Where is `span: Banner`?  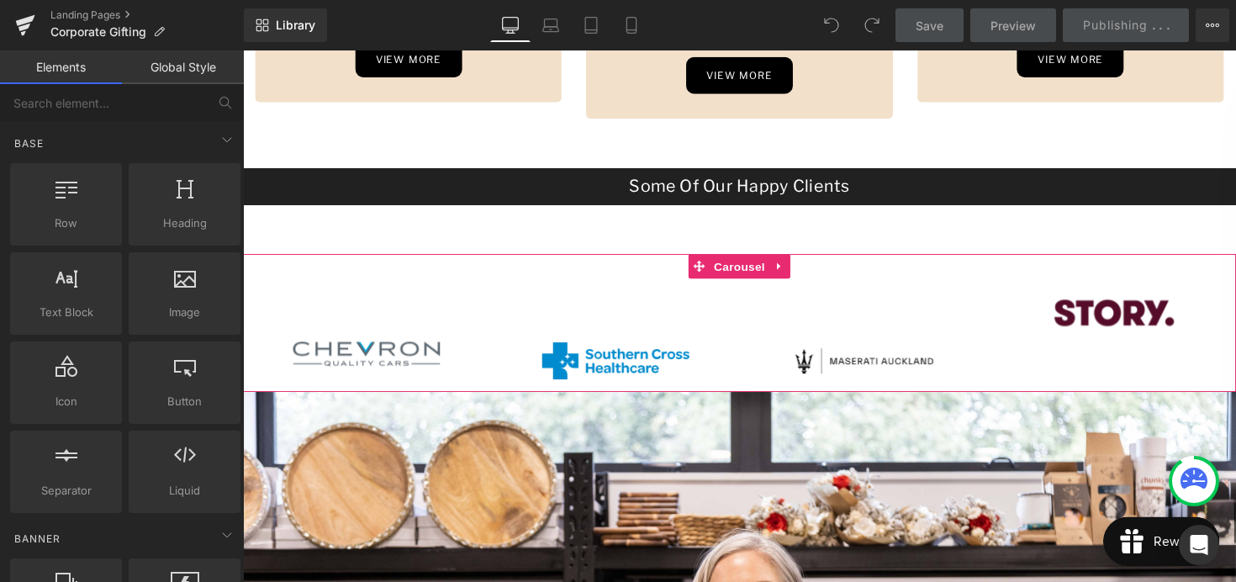 span: Banner is located at coordinates (37, 538).